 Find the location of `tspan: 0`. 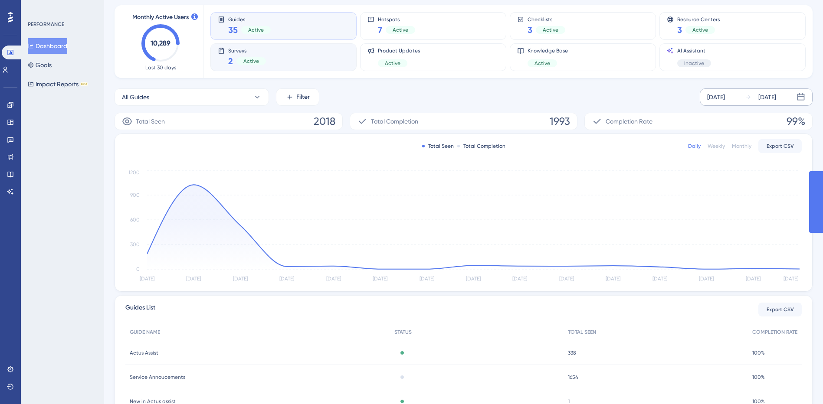

tspan: 0 is located at coordinates (138, 269).